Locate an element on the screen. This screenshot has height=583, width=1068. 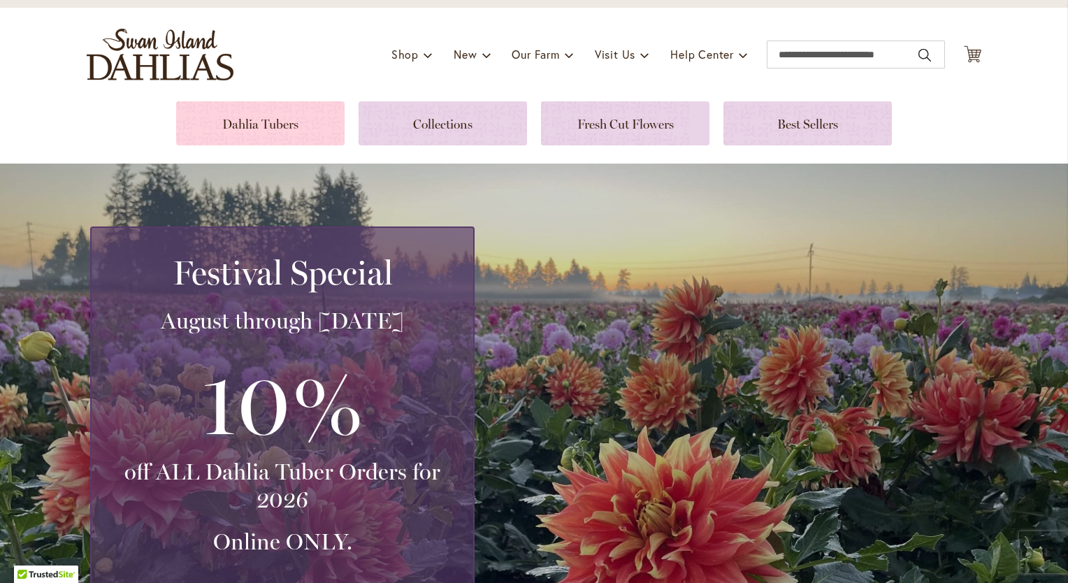
span: New is located at coordinates (465, 54).